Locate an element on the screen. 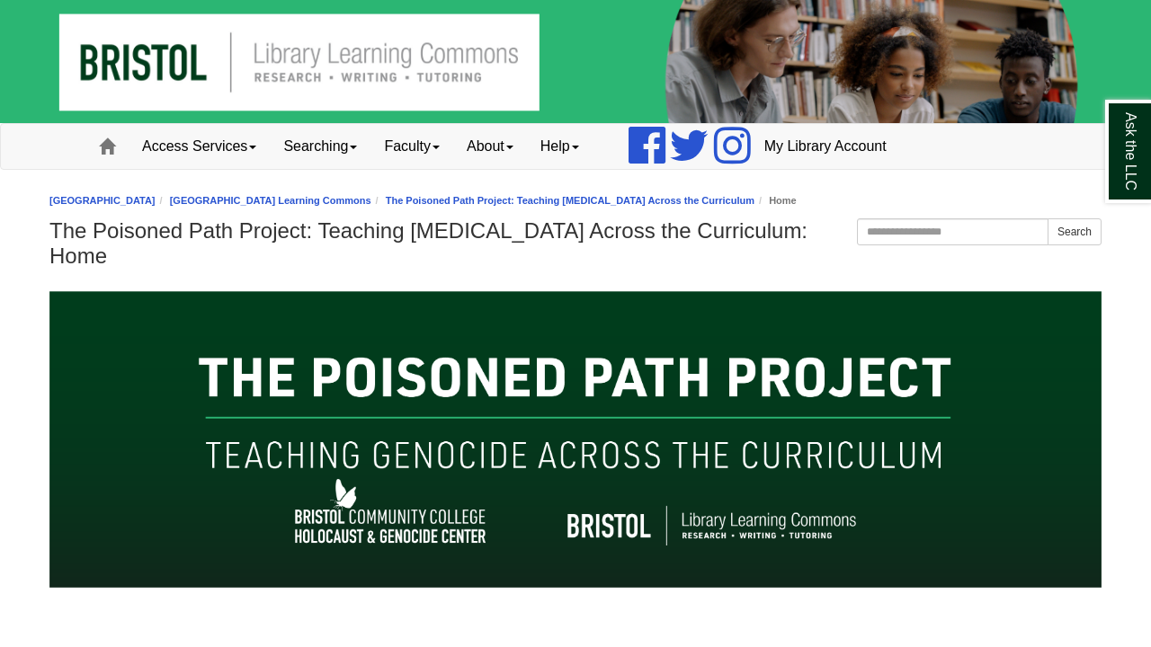 The height and width of the screenshot is (647, 1151). a: Searching is located at coordinates (320, 147).